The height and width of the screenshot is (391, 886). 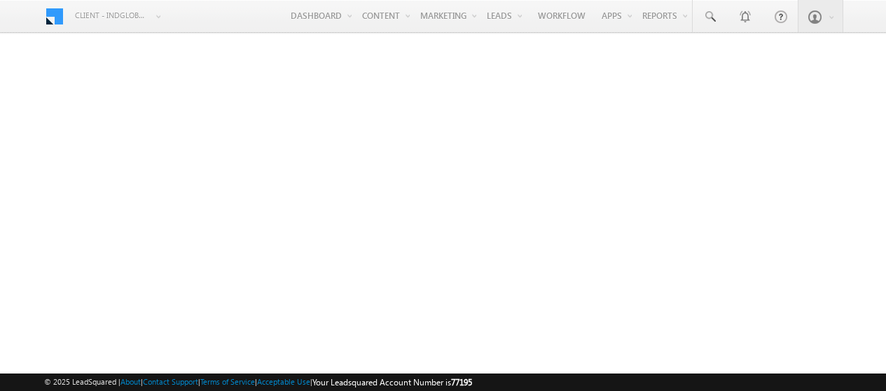 I want to click on a: Acceptable Use, so click(x=284, y=382).